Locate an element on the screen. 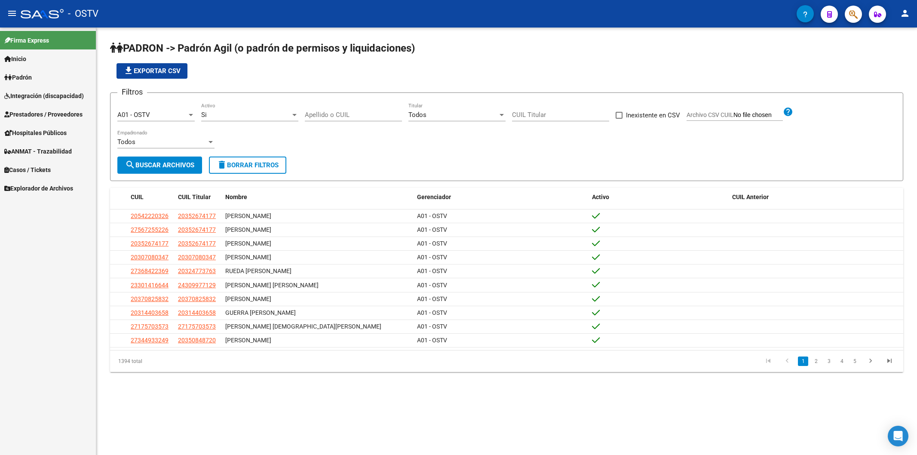  span: Prestadores / Proveedores is located at coordinates (43, 114).